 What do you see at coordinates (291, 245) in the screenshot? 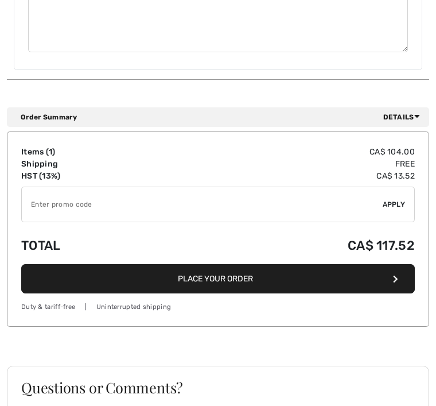
I see `td: CA$ 117.52` at bounding box center [291, 245].